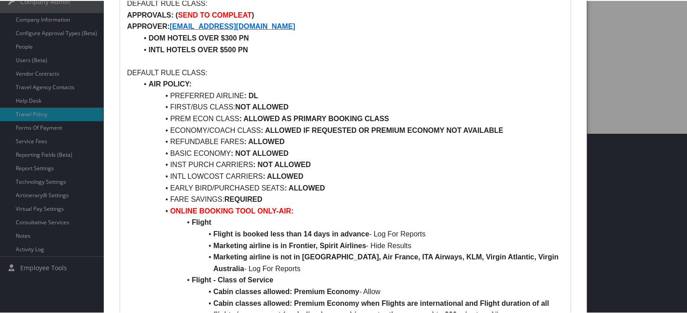 Image resolution: width=687 pixels, height=313 pixels. Describe the element at coordinates (291, 233) in the screenshot. I see `strong: Flight is booked less than 14 days in advance` at that location.